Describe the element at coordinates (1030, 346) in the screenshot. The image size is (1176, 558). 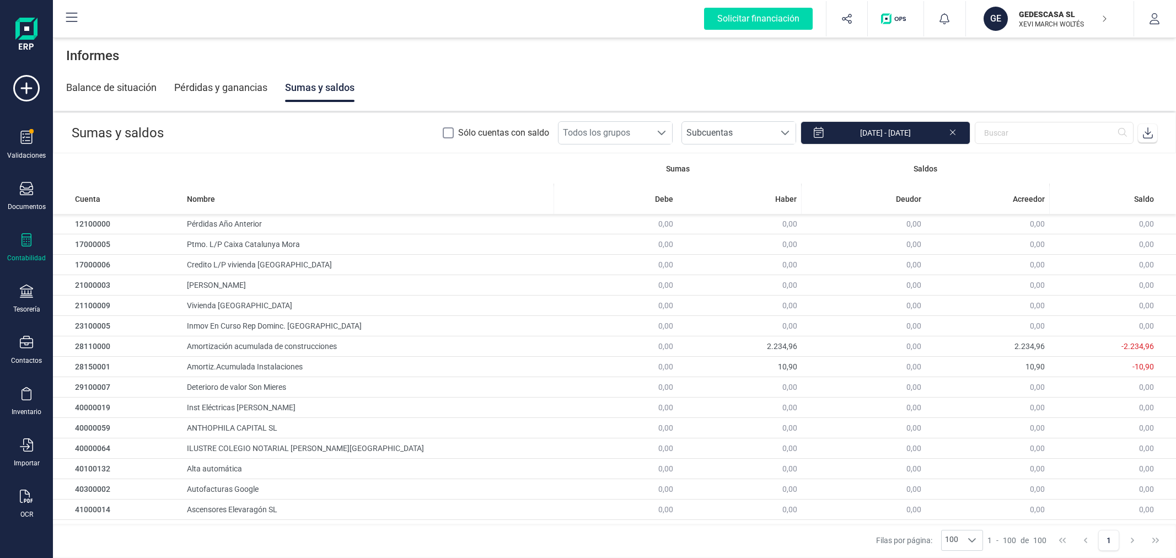
I see `span: 2.234,96` at that location.